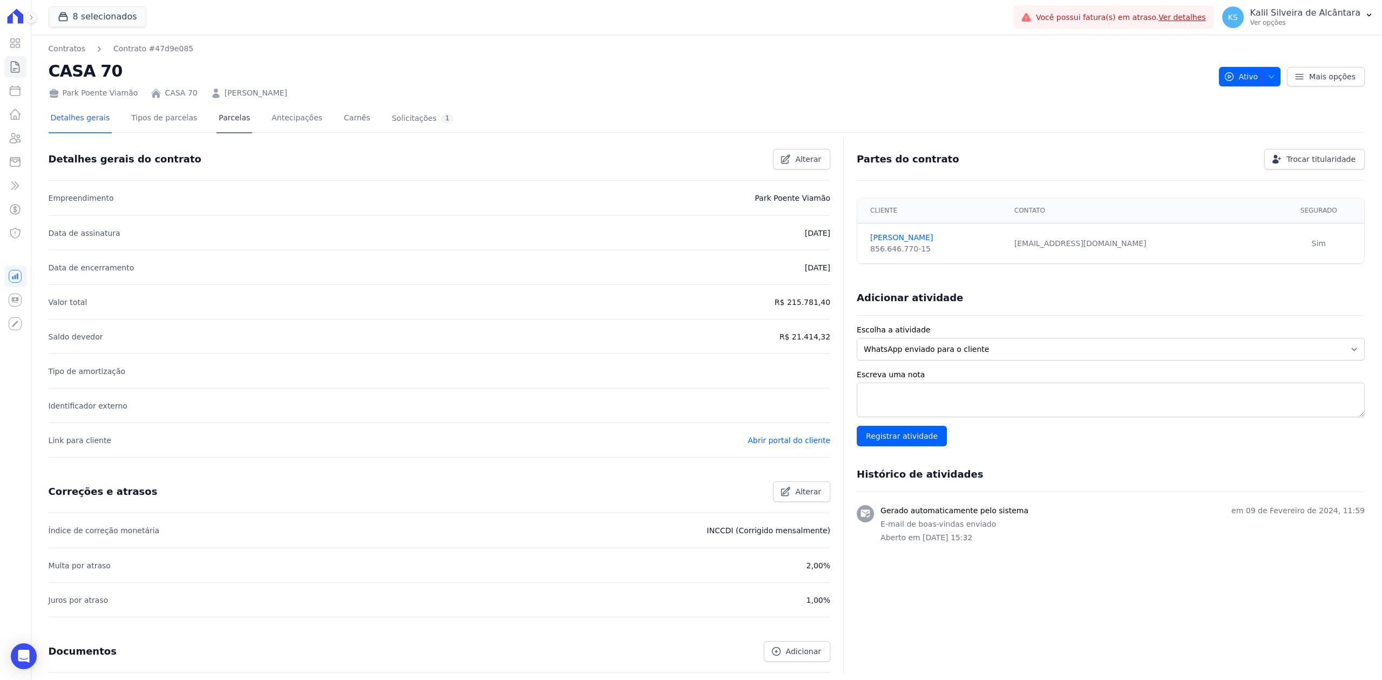  I want to click on div: Park Poente Viamão, so click(93, 93).